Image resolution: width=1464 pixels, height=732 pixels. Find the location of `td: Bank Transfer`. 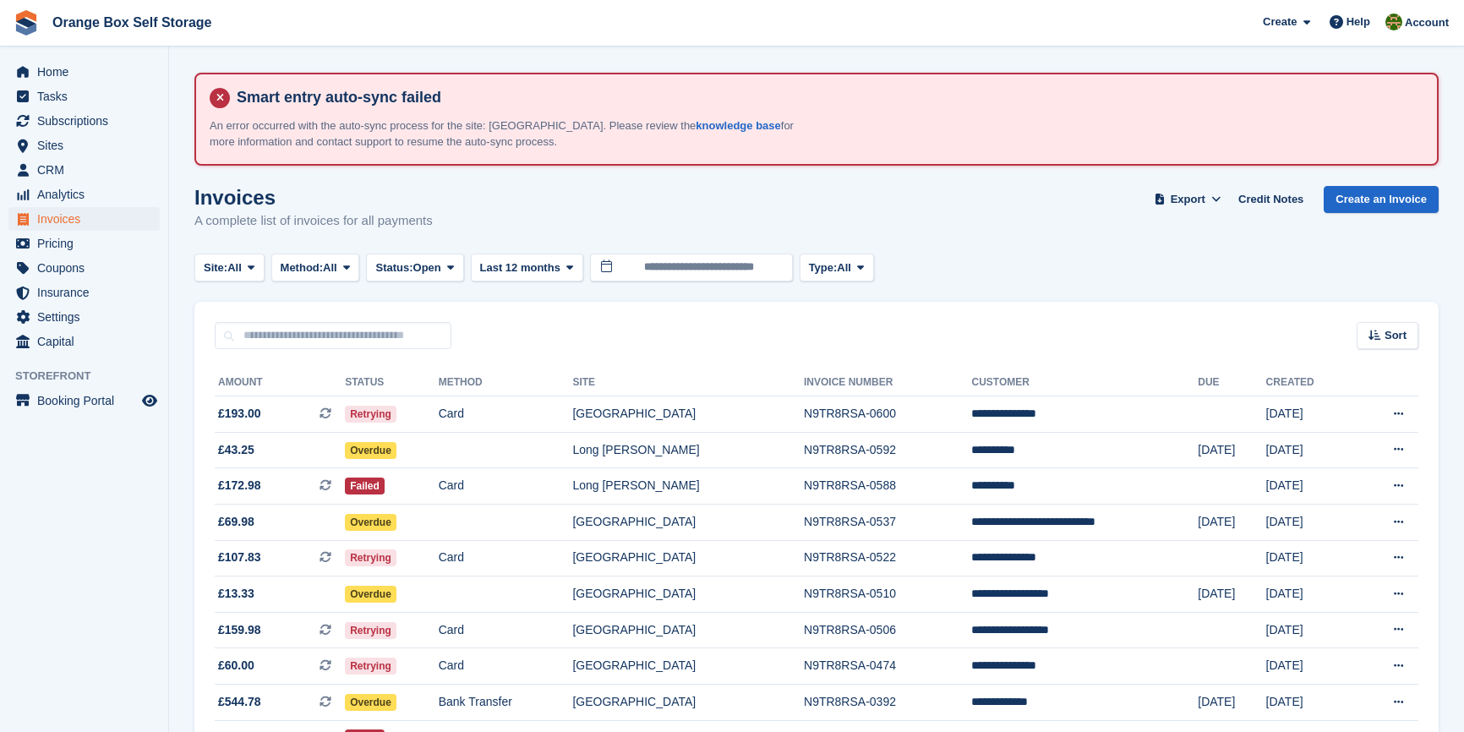

td: Bank Transfer is located at coordinates (505, 702).